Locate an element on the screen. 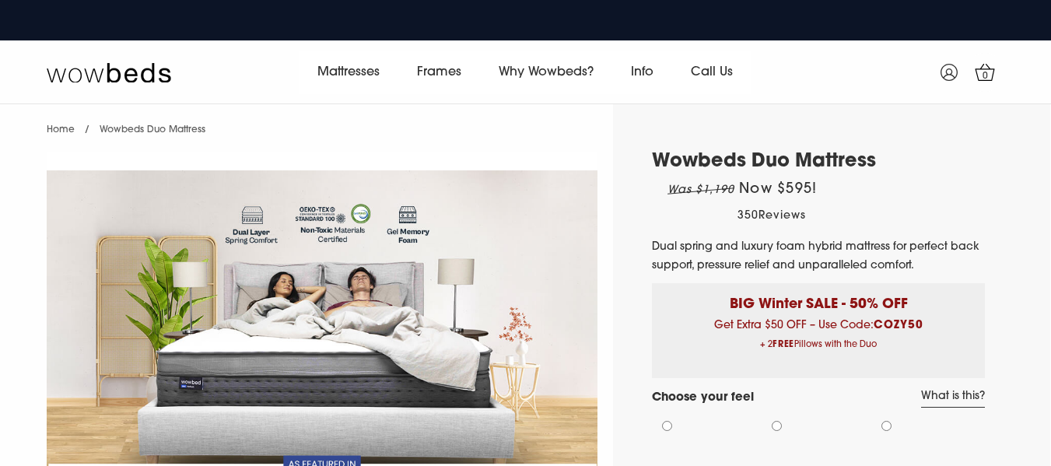 The width and height of the screenshot is (1051, 466). a: Info is located at coordinates (642, 72).